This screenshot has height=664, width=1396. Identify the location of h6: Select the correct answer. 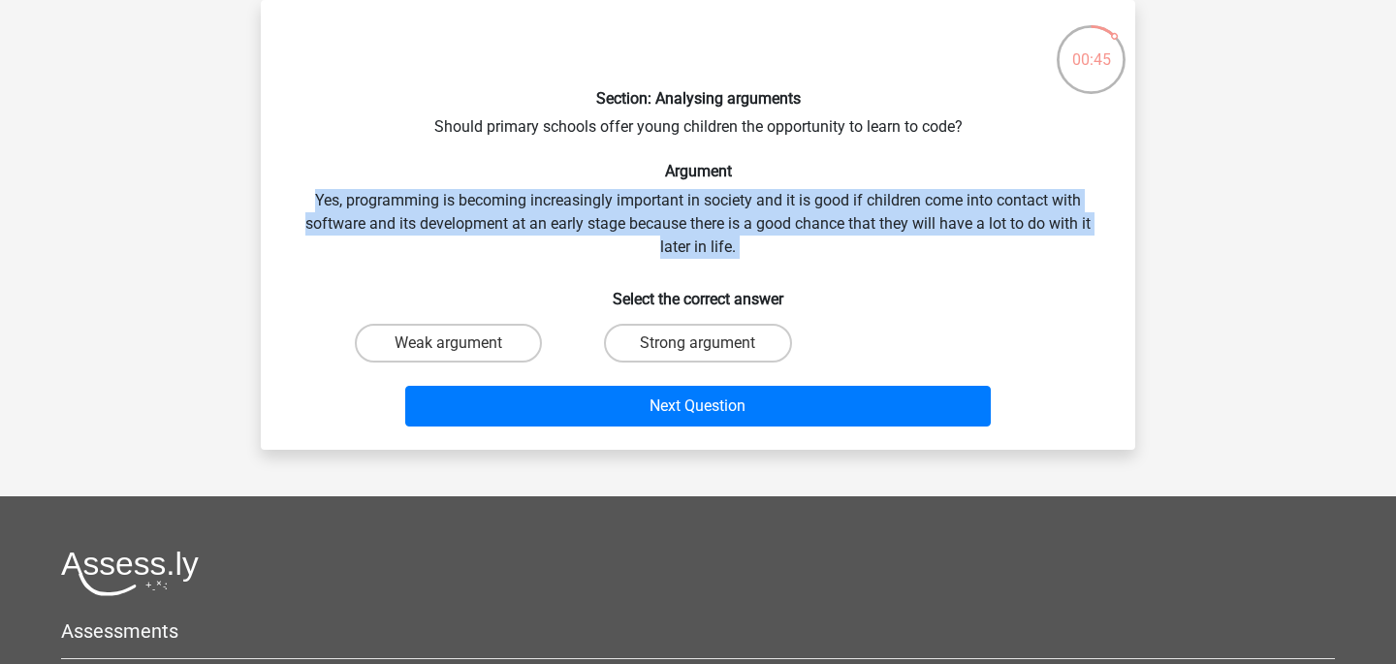
(698, 291).